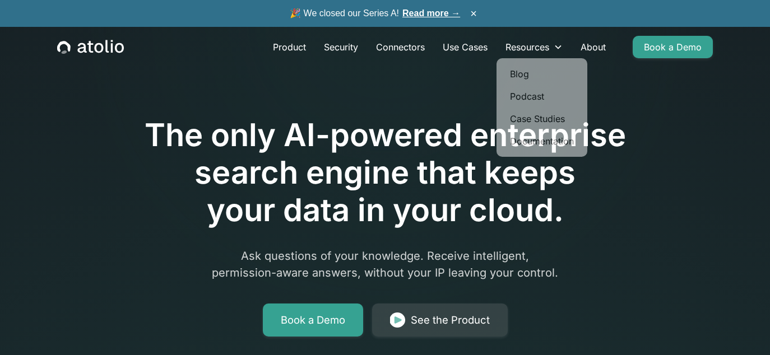 The width and height of the screenshot is (770, 355). What do you see at coordinates (593, 47) in the screenshot?
I see `a: About` at bounding box center [593, 47].